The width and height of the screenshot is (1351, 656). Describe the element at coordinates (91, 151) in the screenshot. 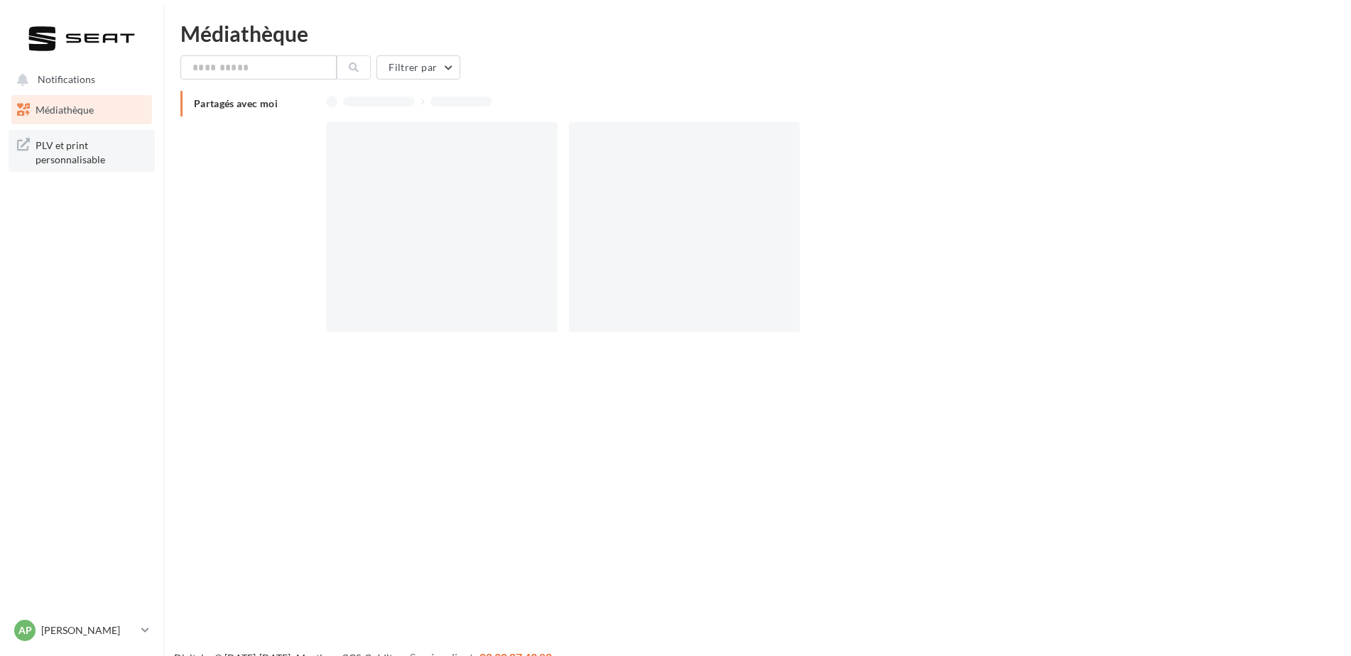

I see `span: PLV et print personnalisable` at that location.